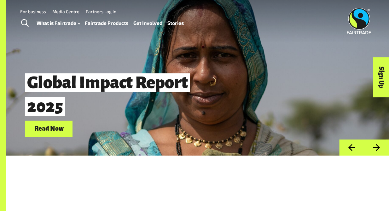  What do you see at coordinates (148, 23) in the screenshot?
I see `a: Get Involved` at bounding box center [148, 23].